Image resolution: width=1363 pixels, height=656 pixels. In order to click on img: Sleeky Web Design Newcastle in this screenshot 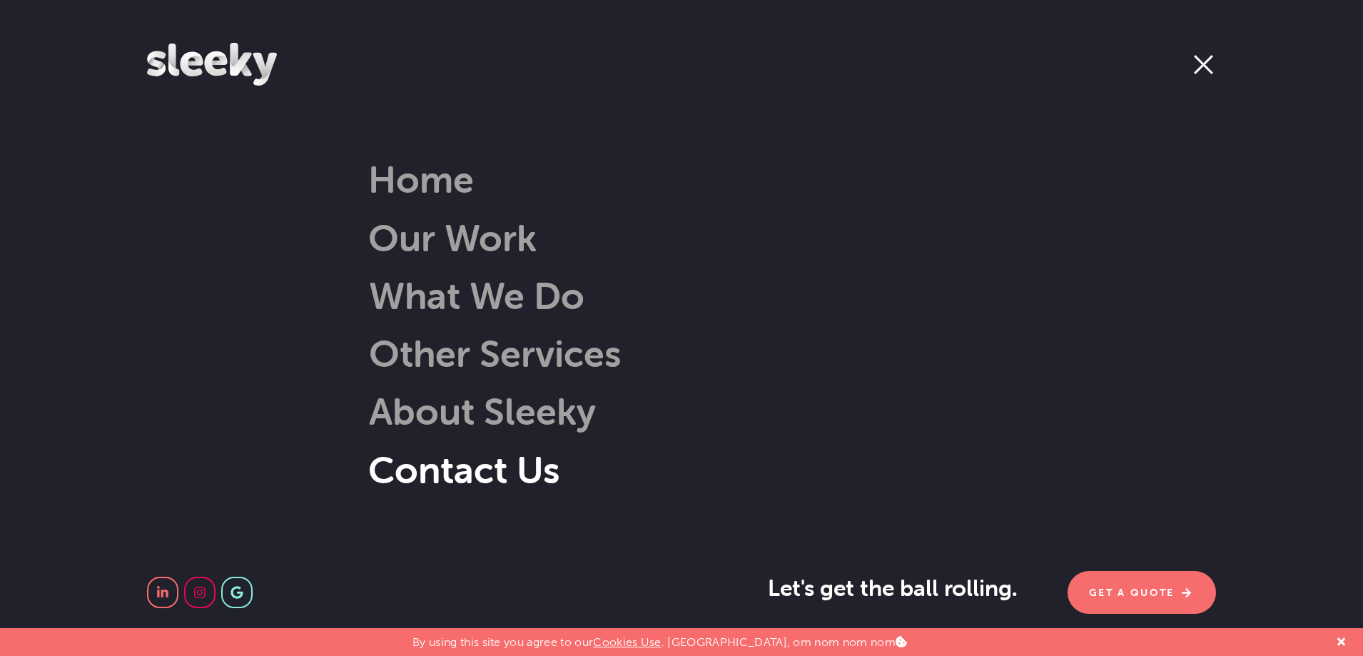, I will do `click(212, 64)`.